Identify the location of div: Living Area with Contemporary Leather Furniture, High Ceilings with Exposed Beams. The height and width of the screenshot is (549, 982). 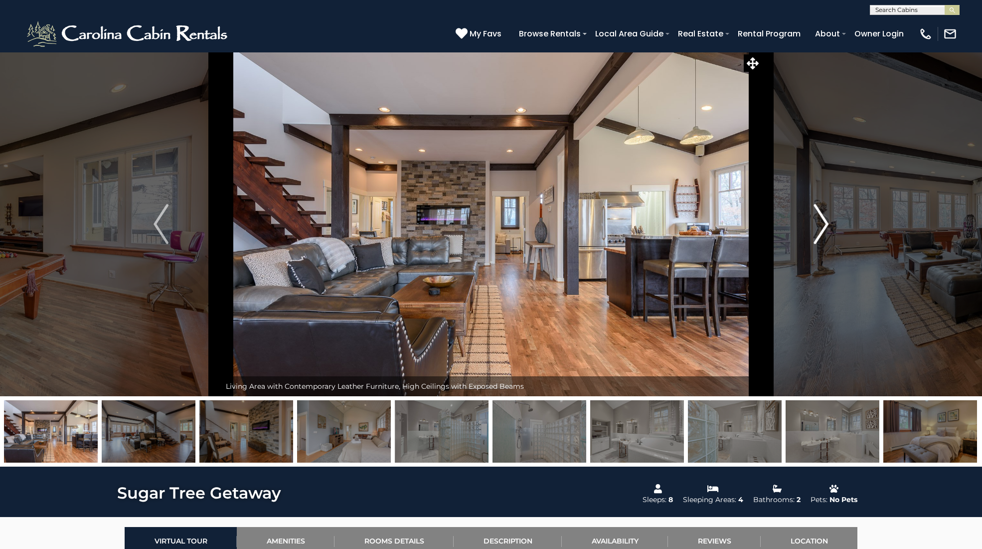
(491, 386).